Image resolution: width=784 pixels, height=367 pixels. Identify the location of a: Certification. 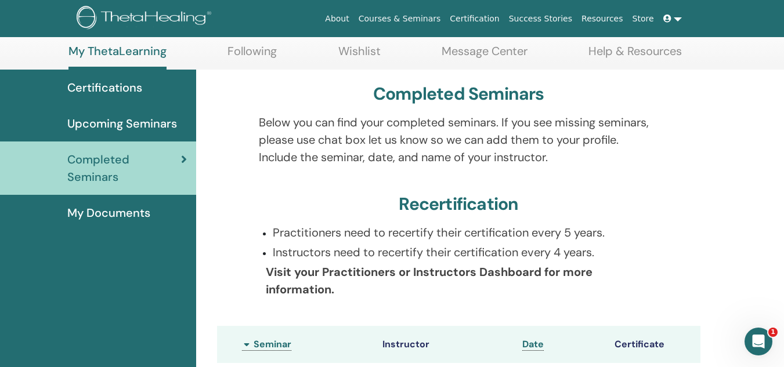
(474, 19).